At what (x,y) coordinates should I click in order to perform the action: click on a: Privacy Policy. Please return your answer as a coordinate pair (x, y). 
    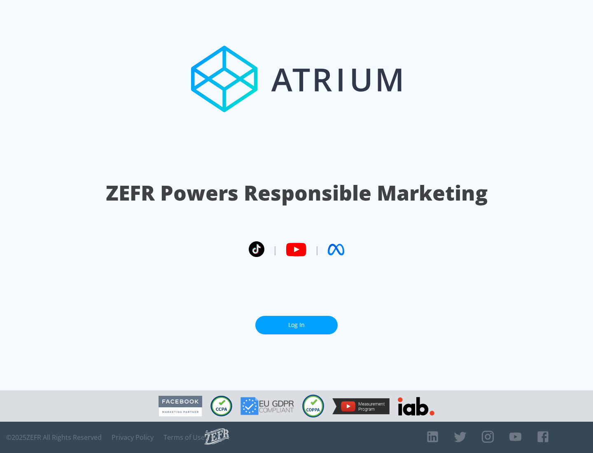
    Looking at the image, I should click on (133, 437).